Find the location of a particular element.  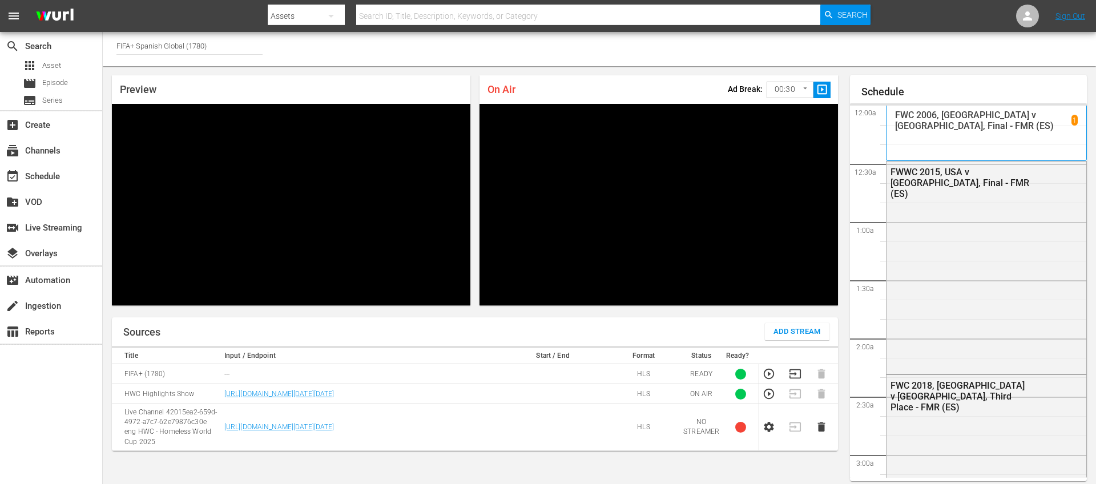

button: Configure is located at coordinates (769, 427).